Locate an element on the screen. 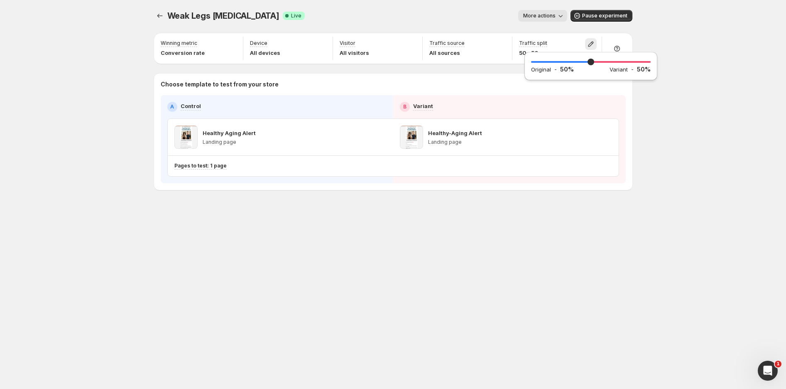  p: Healthy-Aging Alert is located at coordinates (455, 133).